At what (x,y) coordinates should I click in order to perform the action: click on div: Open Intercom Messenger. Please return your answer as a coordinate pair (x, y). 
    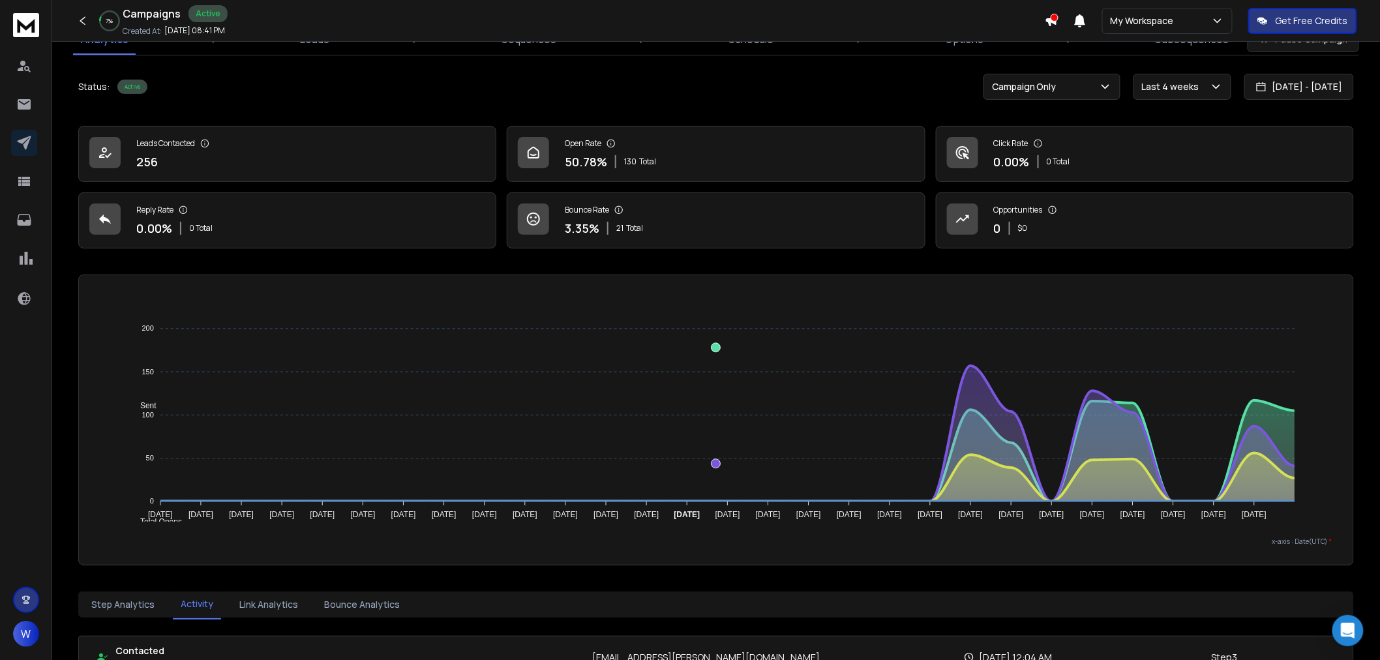
    Looking at the image, I should click on (1348, 631).